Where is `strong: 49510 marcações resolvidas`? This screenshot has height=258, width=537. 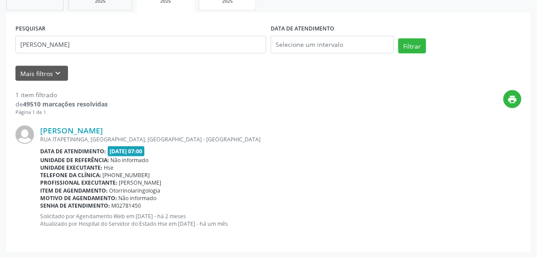
strong: 49510 marcações resolvidas is located at coordinates (65, 104).